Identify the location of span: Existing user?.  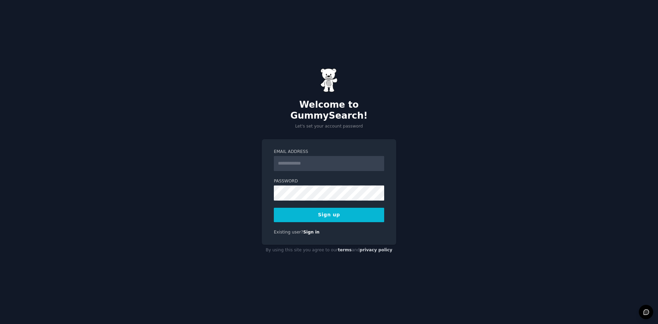
(289, 232).